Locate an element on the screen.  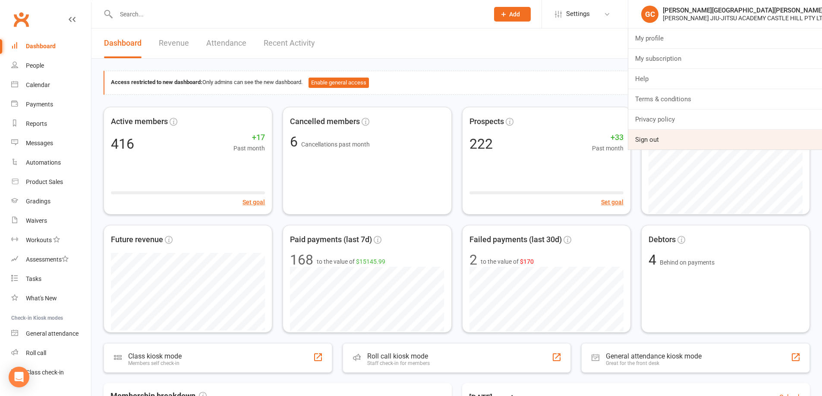
div: Tasks is located at coordinates (34, 279).